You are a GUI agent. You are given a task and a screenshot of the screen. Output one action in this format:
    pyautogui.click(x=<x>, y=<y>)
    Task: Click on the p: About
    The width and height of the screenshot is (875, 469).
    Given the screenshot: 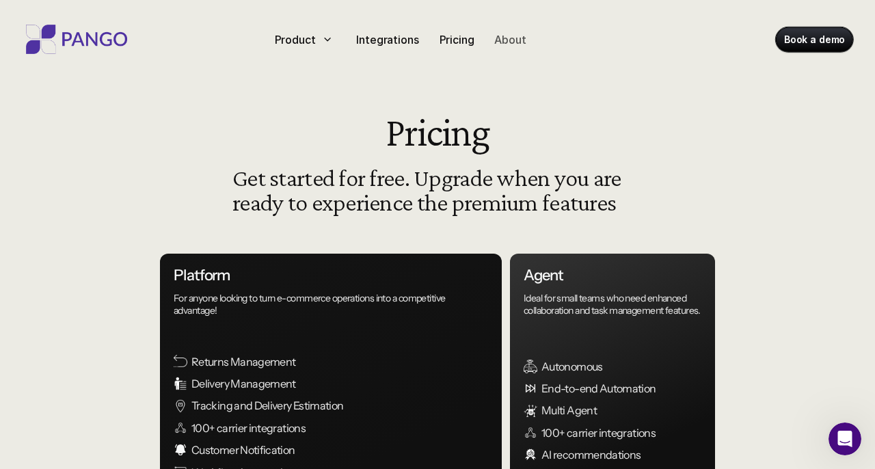 What is the action you would take?
    pyautogui.click(x=510, y=39)
    